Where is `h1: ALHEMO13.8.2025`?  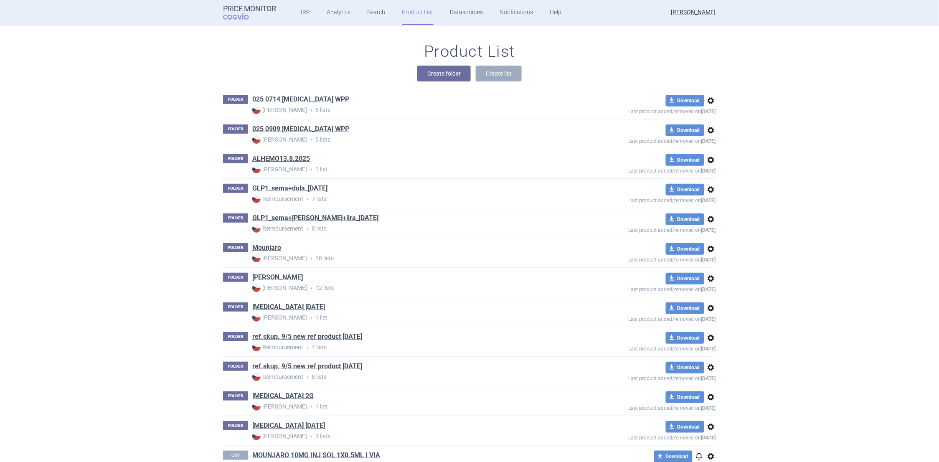 h1: ALHEMO13.8.2025 is located at coordinates (281, 160).